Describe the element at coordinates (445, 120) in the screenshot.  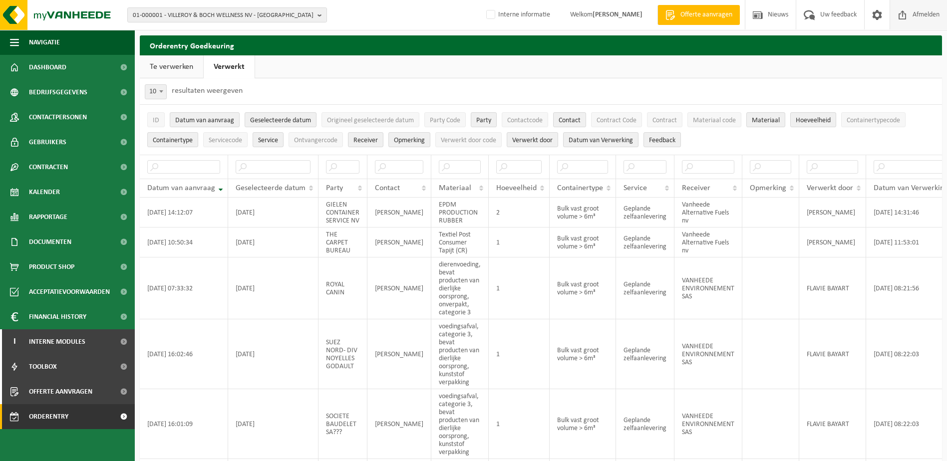
I see `button: Party CodeParty Code: Activate to sort` at that location.